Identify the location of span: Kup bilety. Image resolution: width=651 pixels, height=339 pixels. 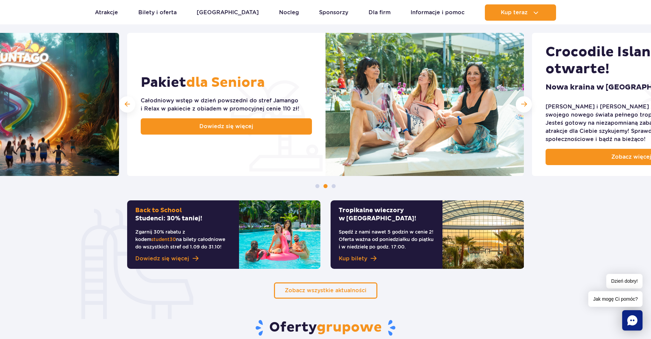
(353, 259).